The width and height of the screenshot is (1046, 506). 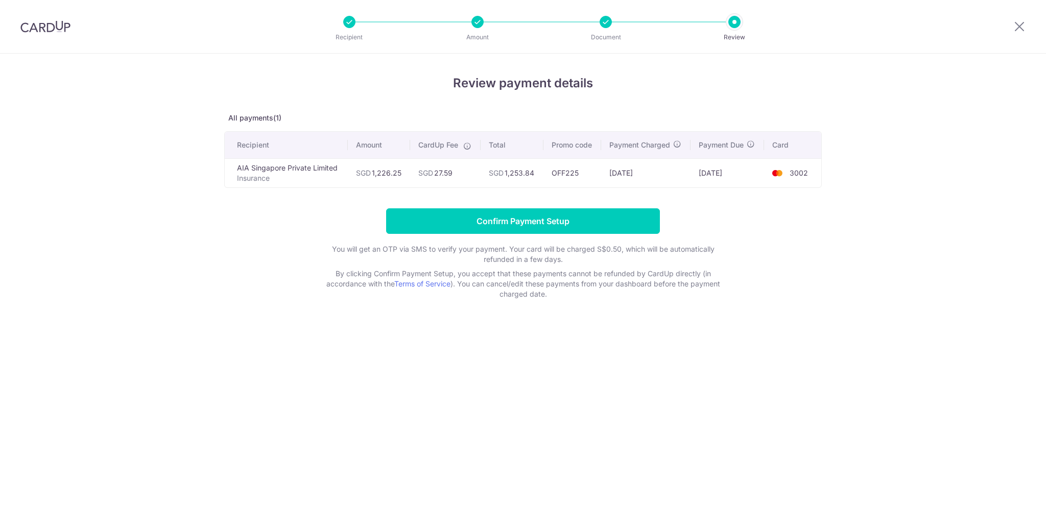 What do you see at coordinates (640, 145) in the screenshot?
I see `span: Payment Charged` at bounding box center [640, 145].